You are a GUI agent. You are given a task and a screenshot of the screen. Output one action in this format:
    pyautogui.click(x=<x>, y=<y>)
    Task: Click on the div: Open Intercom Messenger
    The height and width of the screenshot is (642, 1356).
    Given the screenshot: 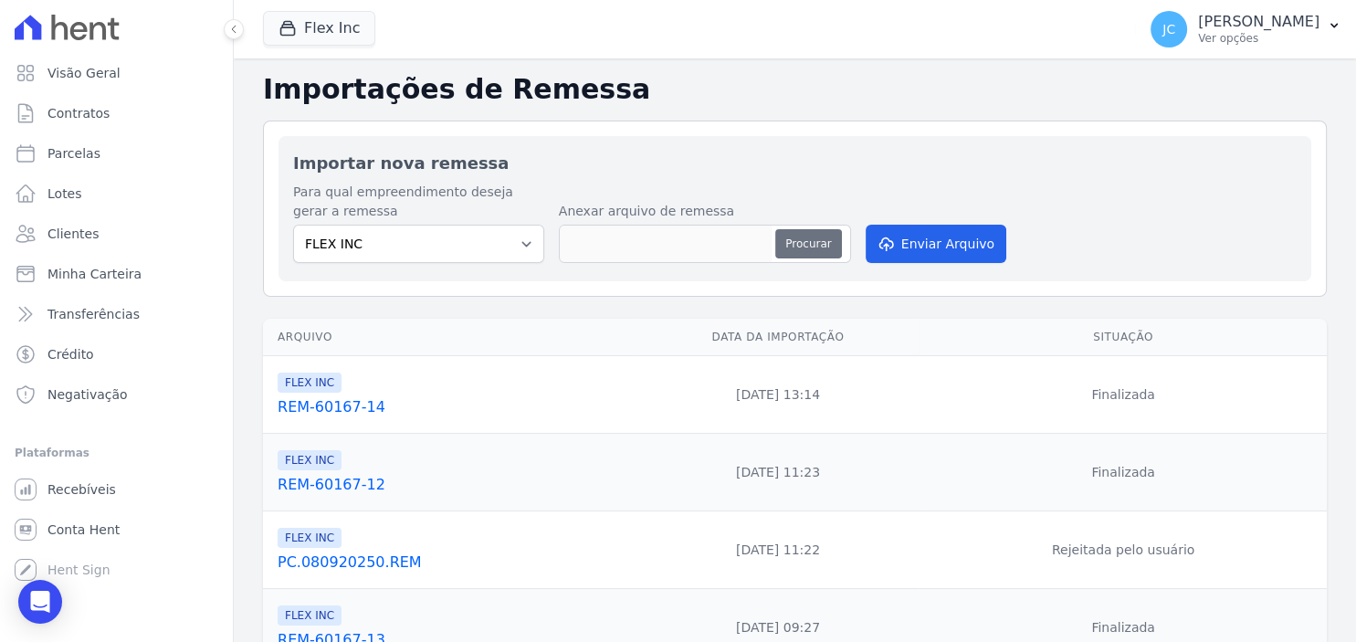 What is the action you would take?
    pyautogui.click(x=40, y=602)
    